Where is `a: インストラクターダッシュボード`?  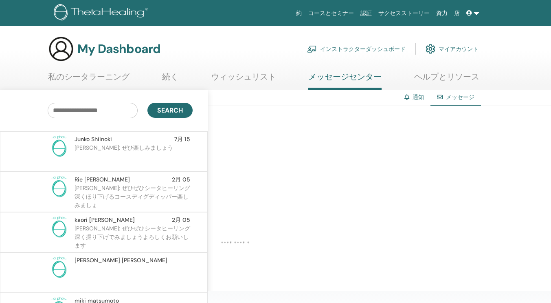
a: インストラクターダッシュボード is located at coordinates (356, 49).